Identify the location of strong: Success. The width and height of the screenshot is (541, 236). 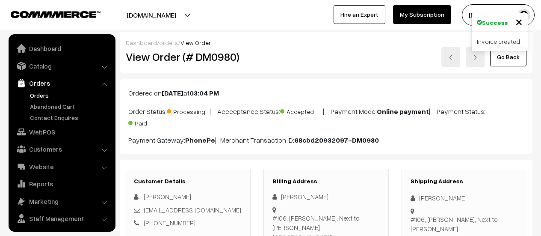
(495, 22).